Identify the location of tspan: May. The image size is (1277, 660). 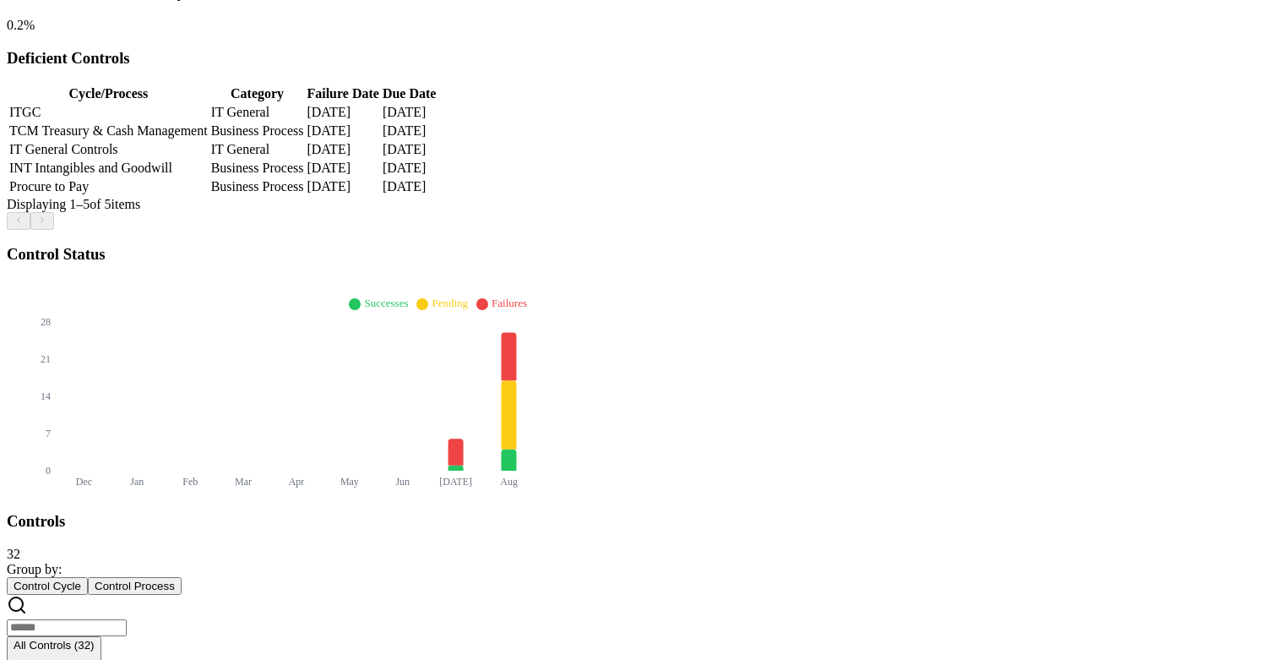
(350, 482).